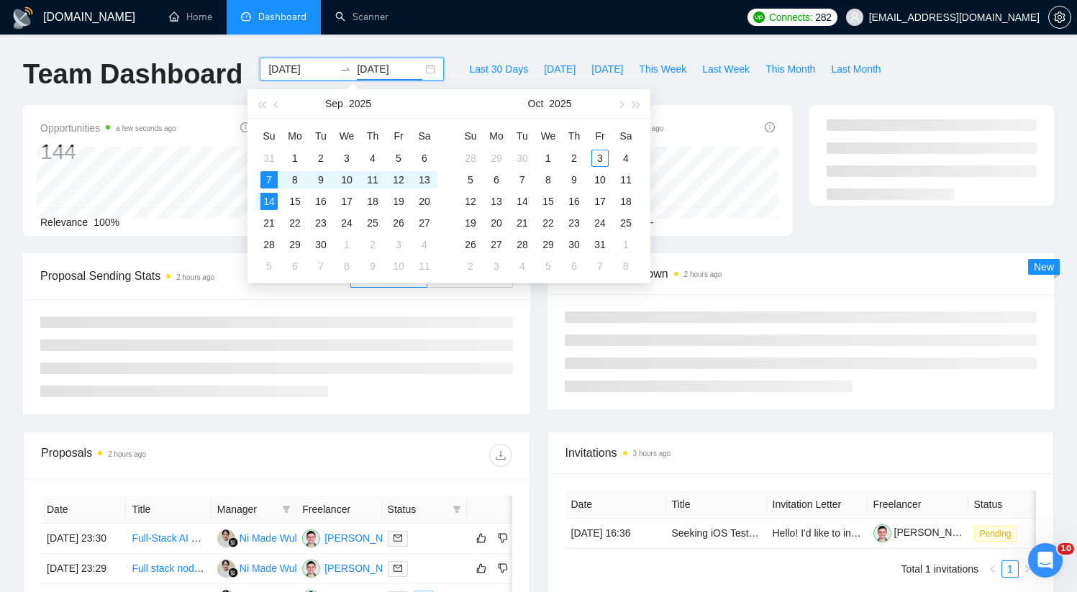 The image size is (1077, 592). Describe the element at coordinates (245, 127) in the screenshot. I see `span: info-circle` at that location.